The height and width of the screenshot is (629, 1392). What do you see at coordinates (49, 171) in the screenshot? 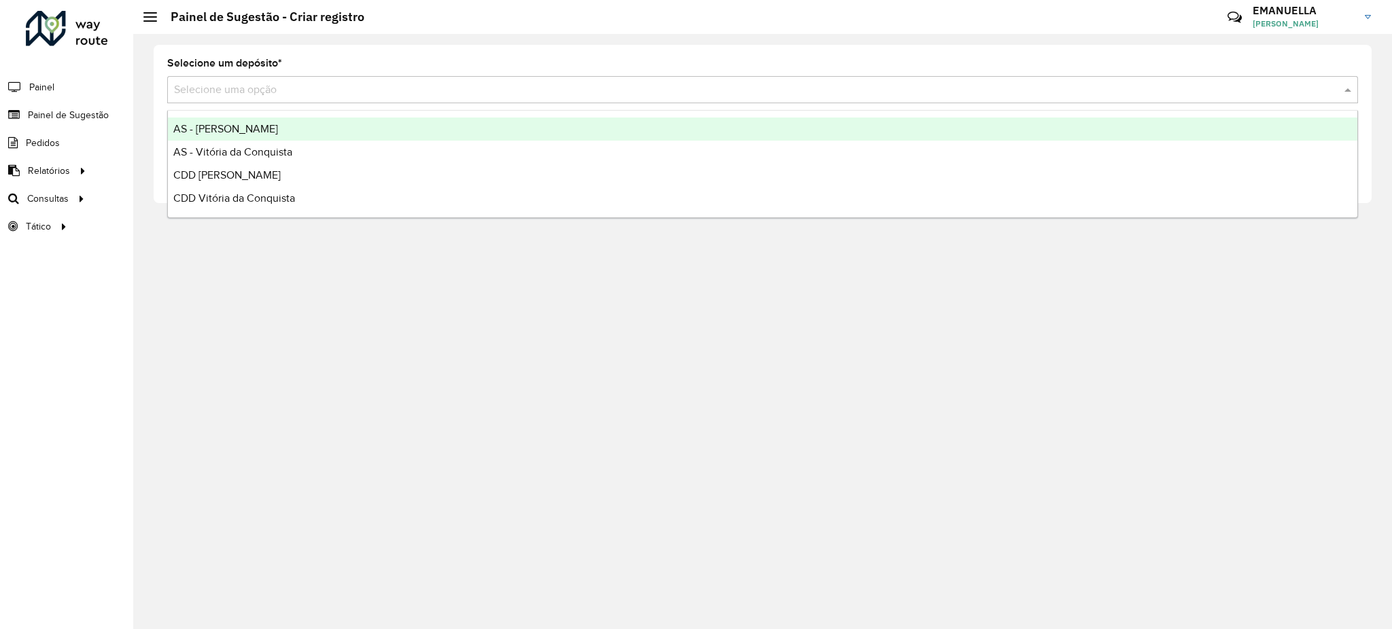
I see `span: Relatórios` at bounding box center [49, 171].